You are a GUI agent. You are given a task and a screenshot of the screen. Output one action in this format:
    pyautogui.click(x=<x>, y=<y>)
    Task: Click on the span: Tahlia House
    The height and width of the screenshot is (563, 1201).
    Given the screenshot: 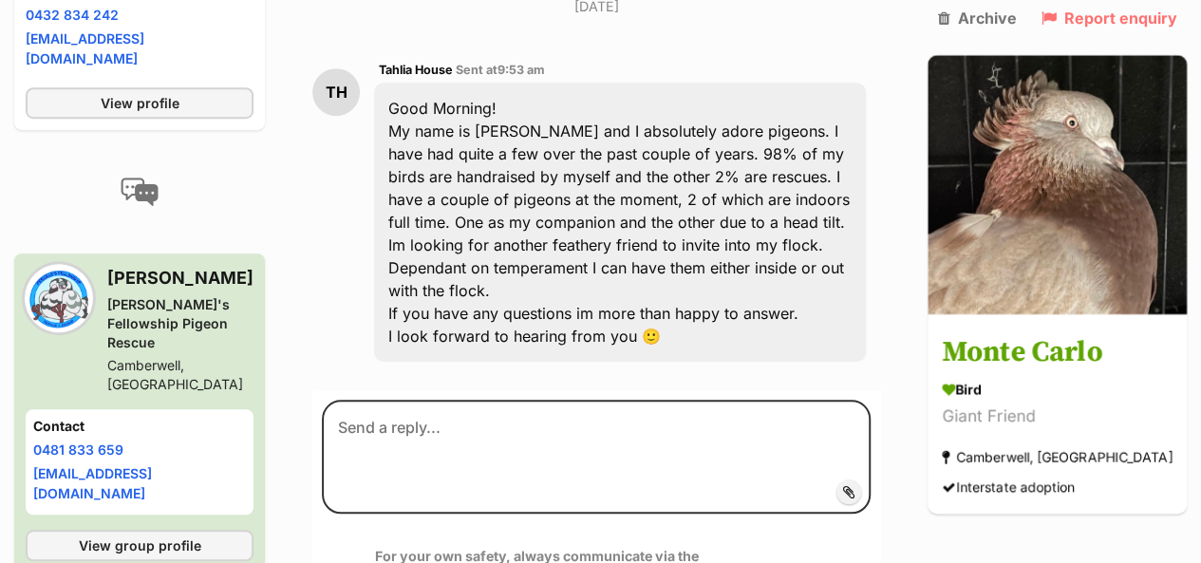 What is the action you would take?
    pyautogui.click(x=416, y=69)
    